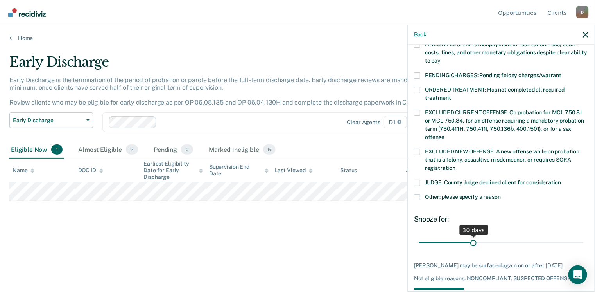 The width and height of the screenshot is (595, 292). Describe the element at coordinates (506, 52) in the screenshot. I see `span: FINES & FEES: Willful nonpayment of restitution, fees, court costs, fines, and other monetary obl...` at that location.